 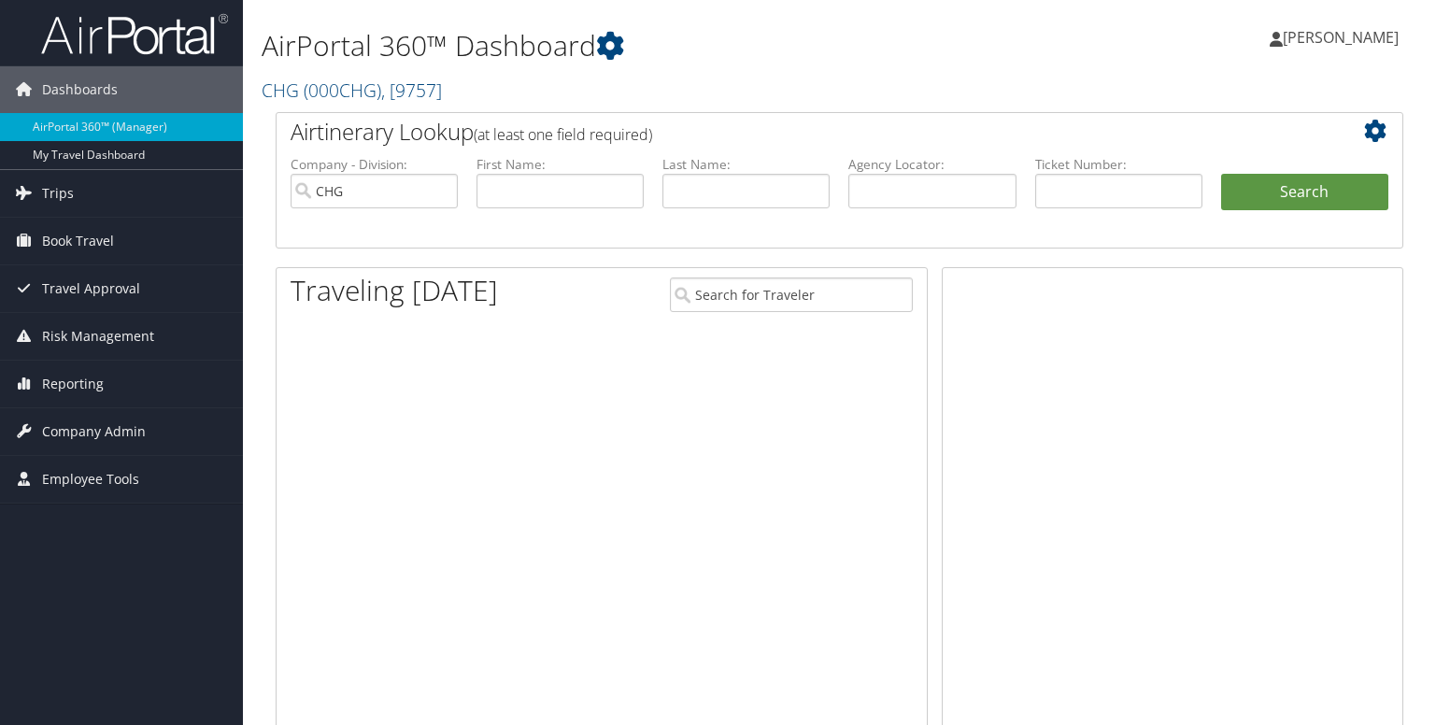 What do you see at coordinates (931, 164) in the screenshot?
I see `label: Agency Locator:` at bounding box center [931, 164].